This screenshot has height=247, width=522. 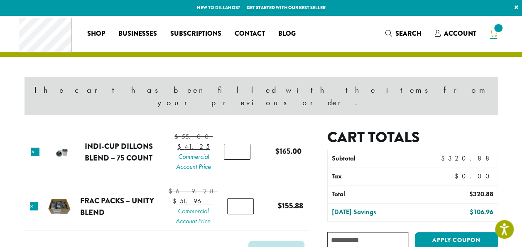 I want to click on a: Indi-Cup Dillons Blend – 75 count, so click(x=119, y=152).